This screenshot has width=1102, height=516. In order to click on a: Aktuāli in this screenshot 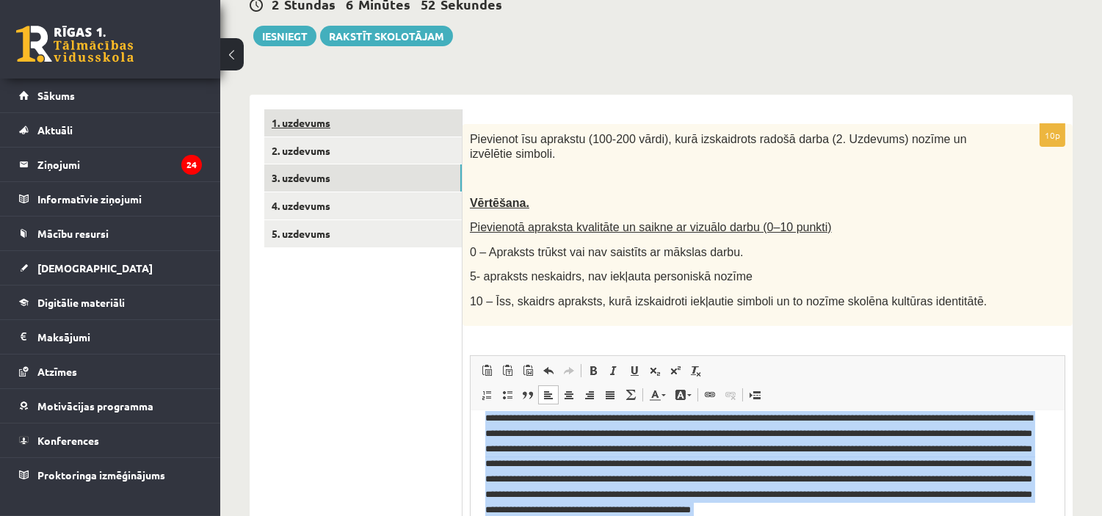, I will do `click(110, 130)`.